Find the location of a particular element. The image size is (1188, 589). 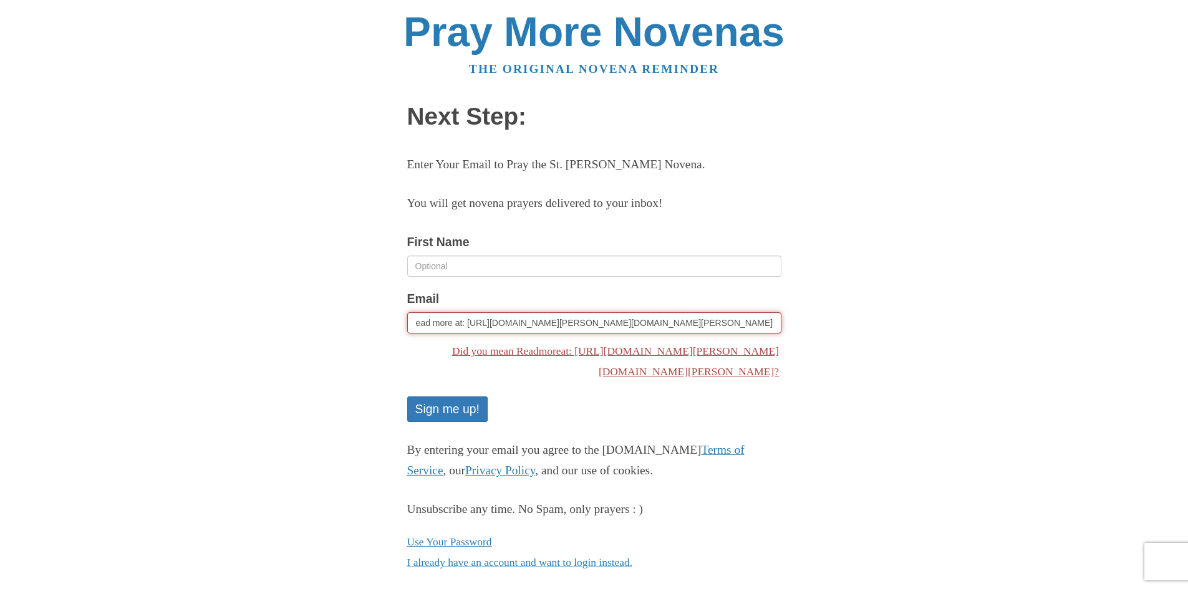

a: I already have an account and want to login instead. is located at coordinates (520, 563).